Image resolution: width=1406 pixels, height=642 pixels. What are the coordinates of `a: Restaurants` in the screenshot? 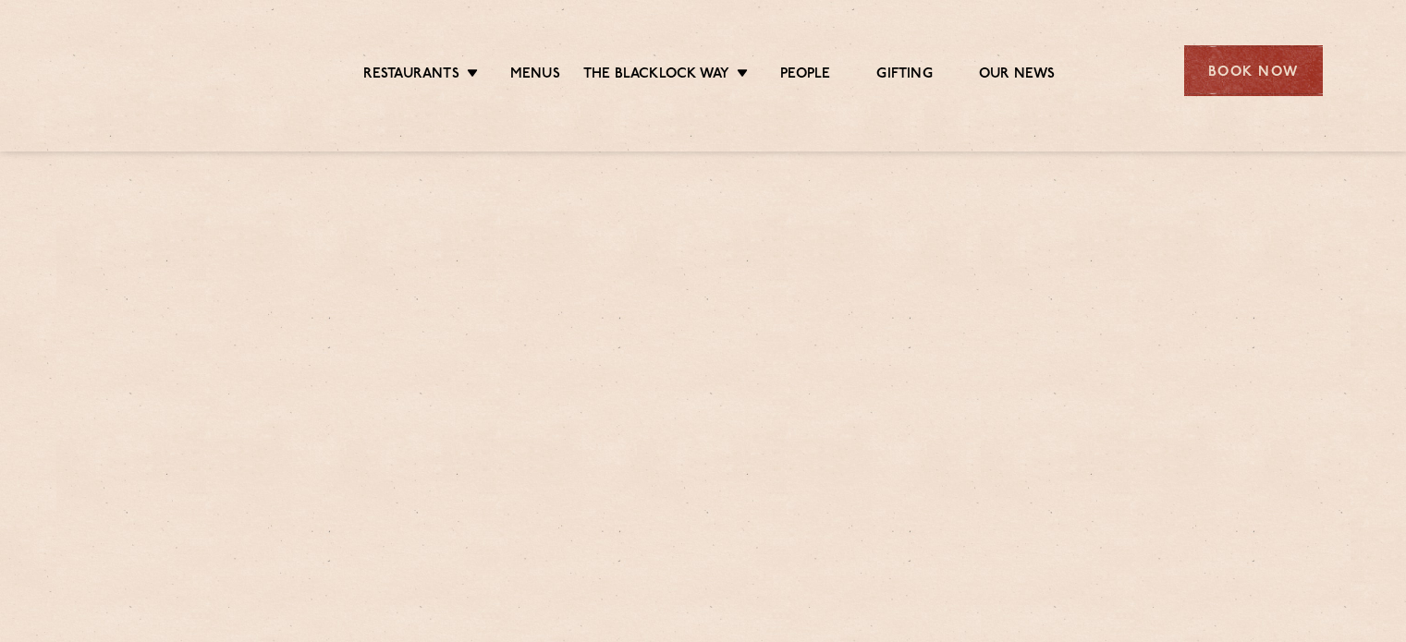 It's located at (411, 76).